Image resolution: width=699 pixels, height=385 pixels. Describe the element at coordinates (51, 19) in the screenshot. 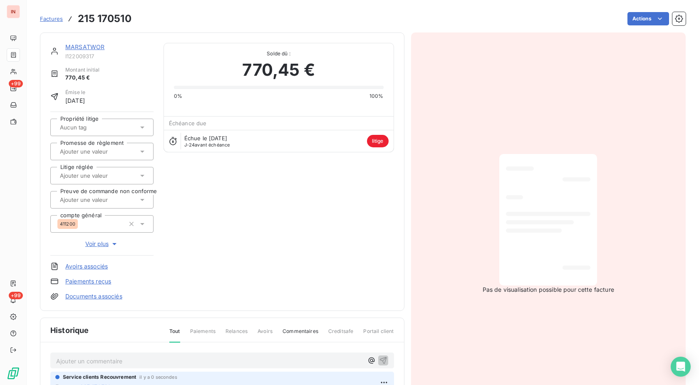

I see `span: Factures` at that location.